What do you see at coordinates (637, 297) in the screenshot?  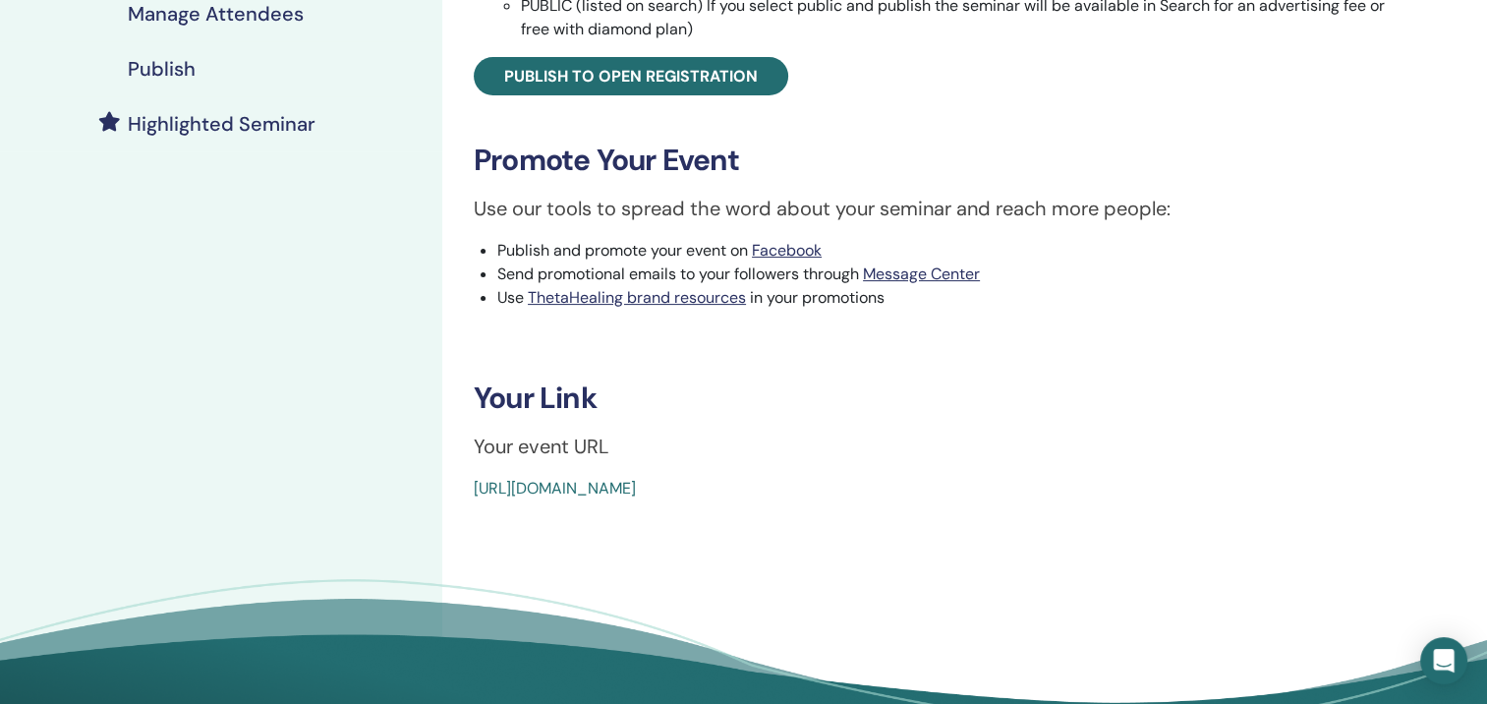 I see `a: ThetaHealing brand resources` at bounding box center [637, 297].